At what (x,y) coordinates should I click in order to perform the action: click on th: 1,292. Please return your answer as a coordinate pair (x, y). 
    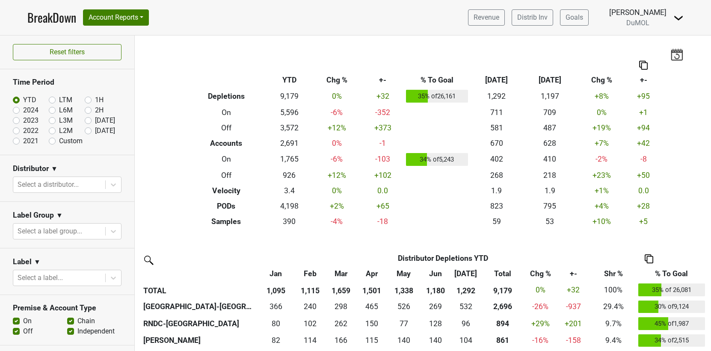
    Looking at the image, I should click on (465, 290).